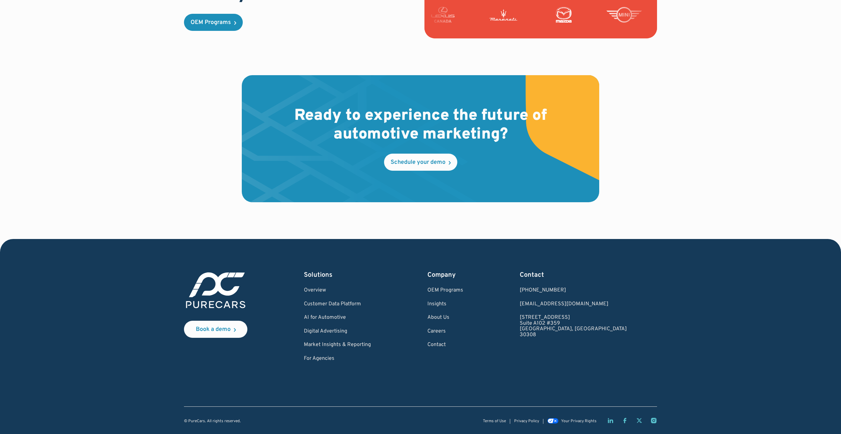  I want to click on a: For Agencies, so click(338, 359).